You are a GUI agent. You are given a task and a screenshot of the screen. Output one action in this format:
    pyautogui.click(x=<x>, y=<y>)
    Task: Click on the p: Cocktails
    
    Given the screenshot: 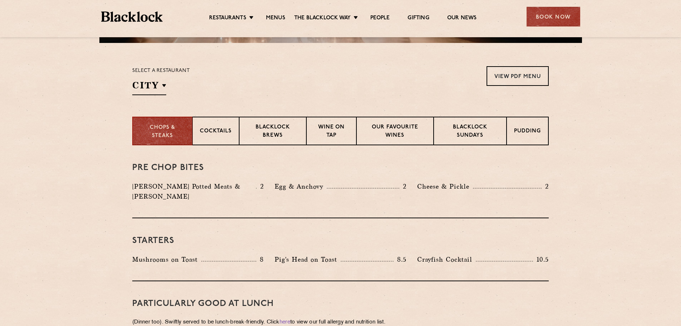 What is the action you would take?
    pyautogui.click(x=216, y=132)
    